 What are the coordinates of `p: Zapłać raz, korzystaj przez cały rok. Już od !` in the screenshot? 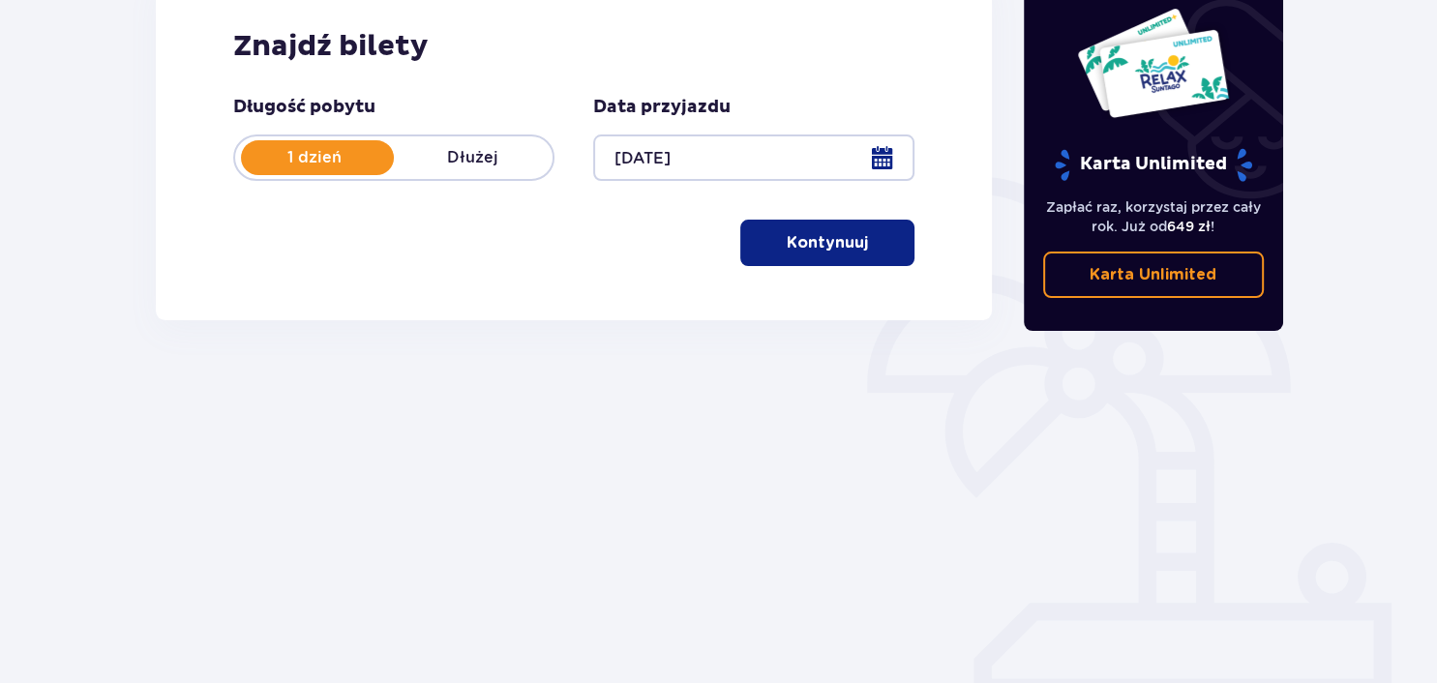 It's located at (1153, 217).